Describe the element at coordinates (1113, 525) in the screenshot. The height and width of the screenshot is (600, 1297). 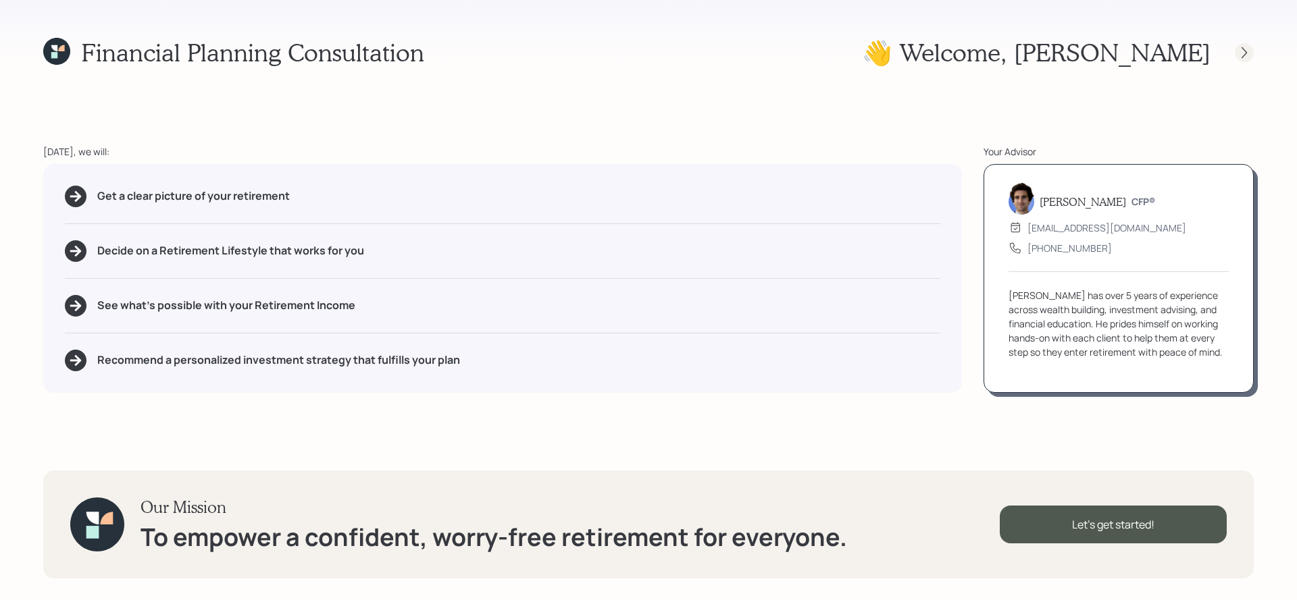
I see `div: Let's get started!` at that location.